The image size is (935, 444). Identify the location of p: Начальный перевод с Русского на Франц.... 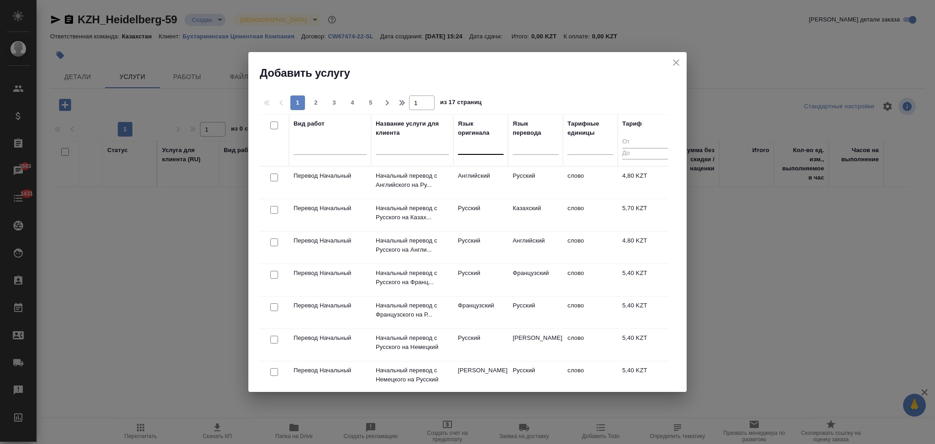
(412, 278).